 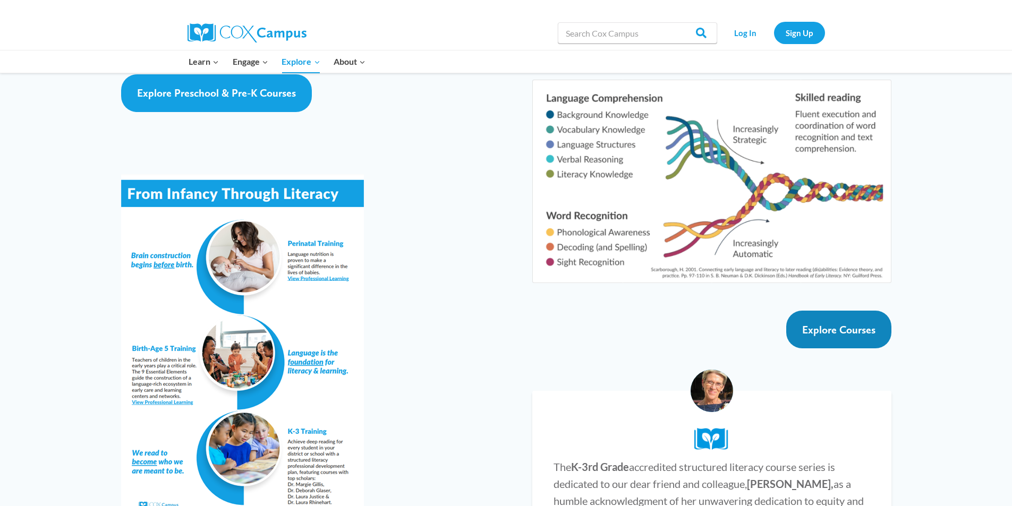 What do you see at coordinates (638, 33) in the screenshot?
I see `input: Search Cox Campus` at bounding box center [638, 33].